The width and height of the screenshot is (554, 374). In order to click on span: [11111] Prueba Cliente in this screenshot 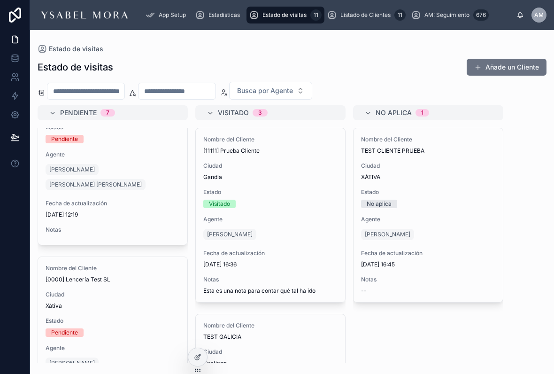, I will do `click(270, 151)`.